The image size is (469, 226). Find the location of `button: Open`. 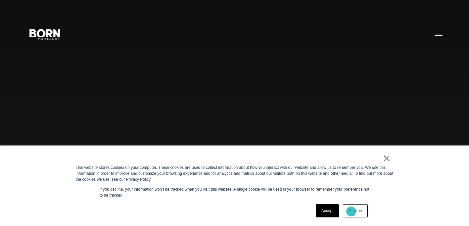

button: Open is located at coordinates (438, 34).